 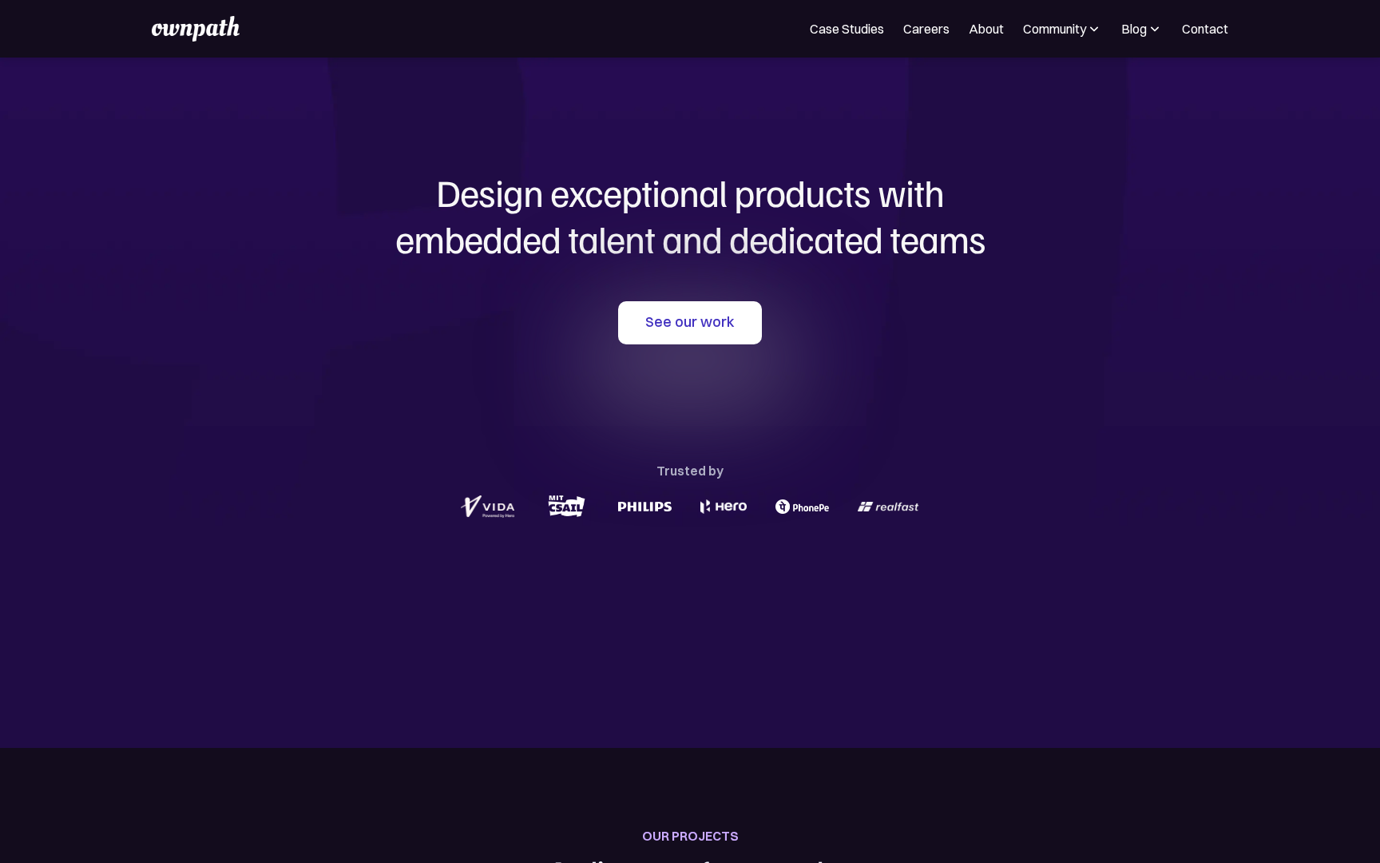 I want to click on div: Trusted by, so click(x=690, y=470).